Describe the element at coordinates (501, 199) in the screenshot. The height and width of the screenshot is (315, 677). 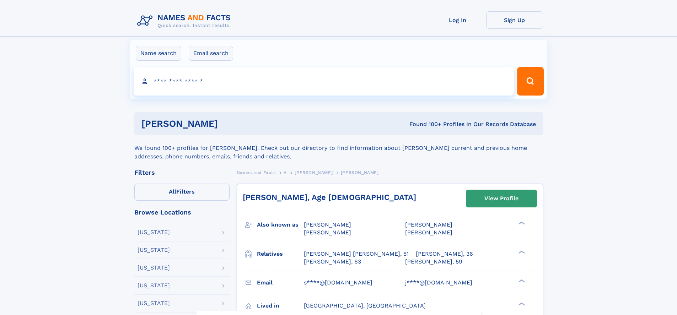
I see `a: View Profile` at that location.